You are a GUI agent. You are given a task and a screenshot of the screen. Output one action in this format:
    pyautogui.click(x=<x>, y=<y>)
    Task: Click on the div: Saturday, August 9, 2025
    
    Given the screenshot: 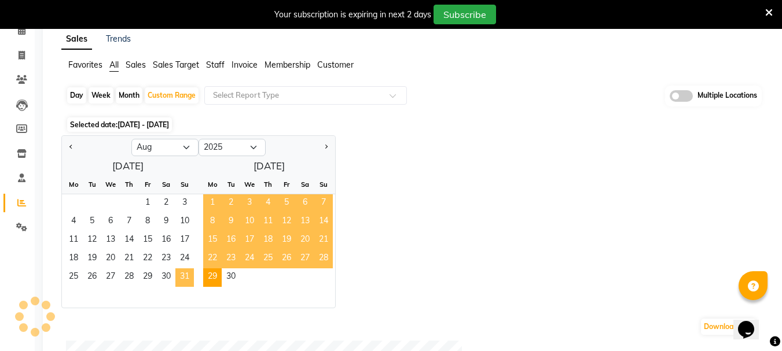 What is the action you would take?
    pyautogui.click(x=166, y=222)
    